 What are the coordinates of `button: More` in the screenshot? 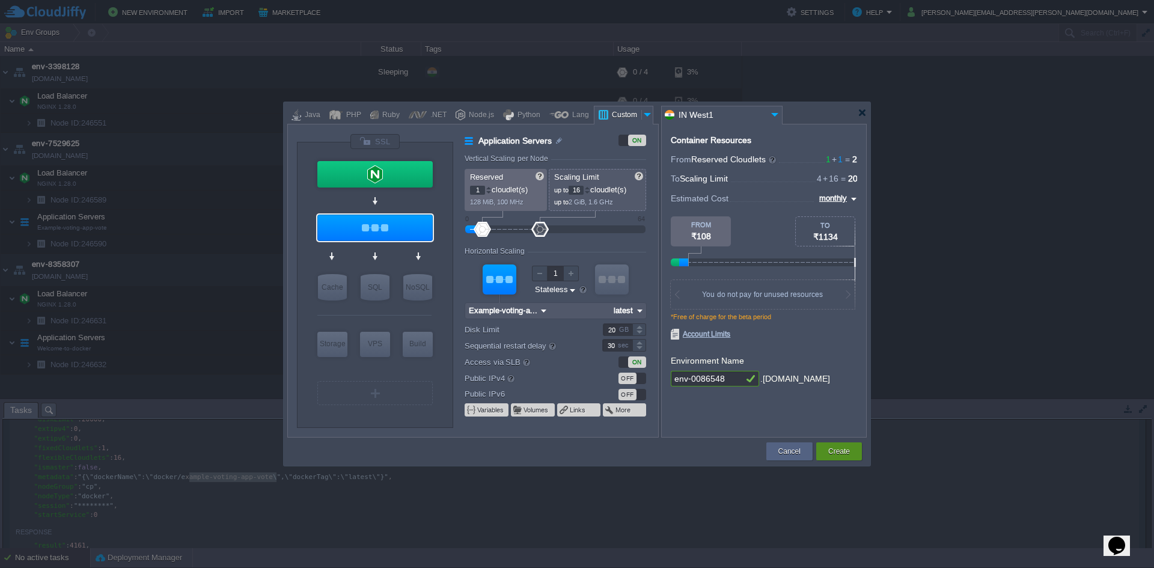 It's located at (623, 410).